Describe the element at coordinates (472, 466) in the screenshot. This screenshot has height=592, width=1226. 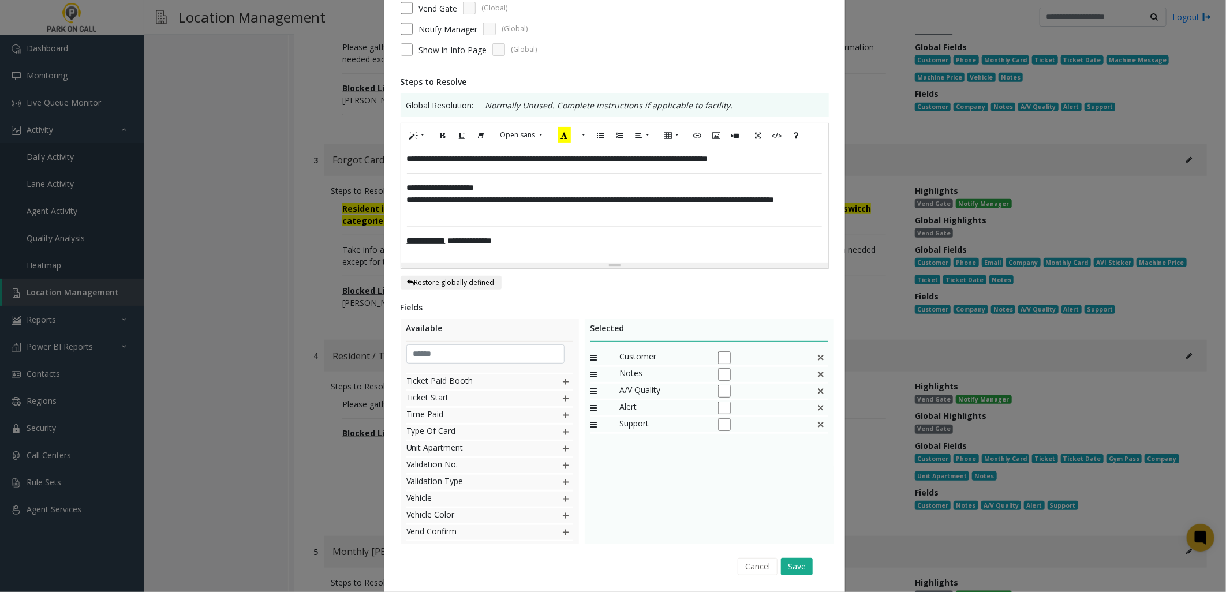
I see `span: Validation No.` at that location.